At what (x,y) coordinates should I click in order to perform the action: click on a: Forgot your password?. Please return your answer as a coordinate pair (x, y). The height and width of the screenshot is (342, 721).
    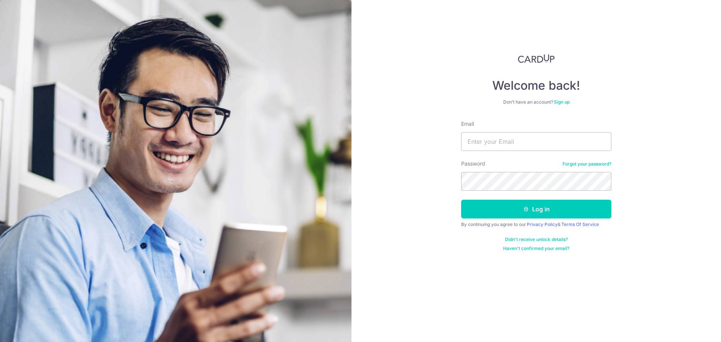
    Looking at the image, I should click on (587, 164).